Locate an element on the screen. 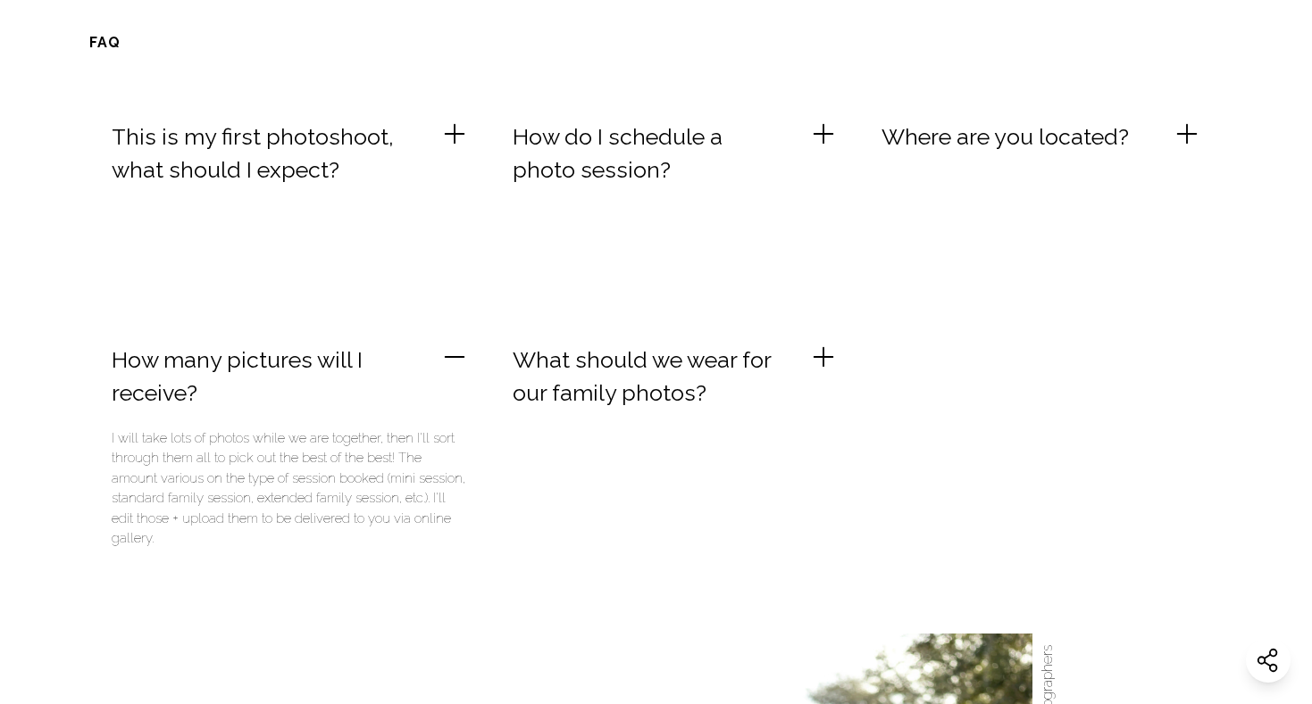 The height and width of the screenshot is (704, 1312). p: How many pictures will I receive? is located at coordinates (276, 377).